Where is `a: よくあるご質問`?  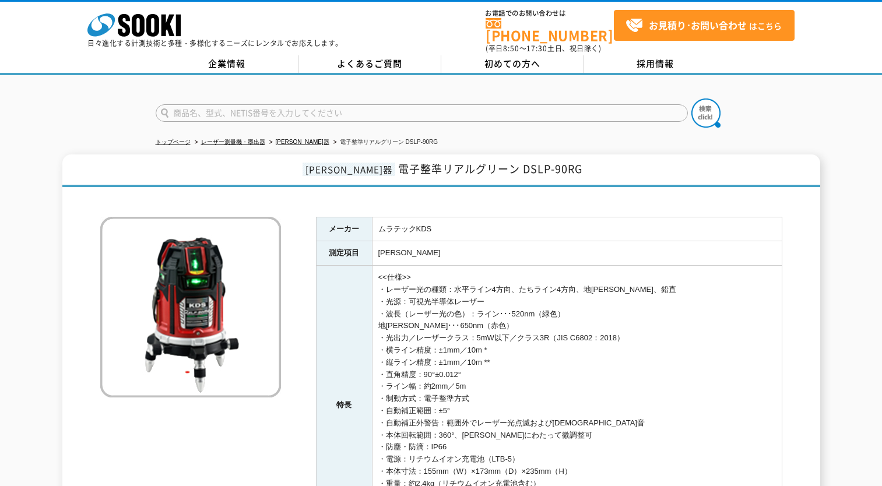 a: よくあるご質問 is located at coordinates (370, 64).